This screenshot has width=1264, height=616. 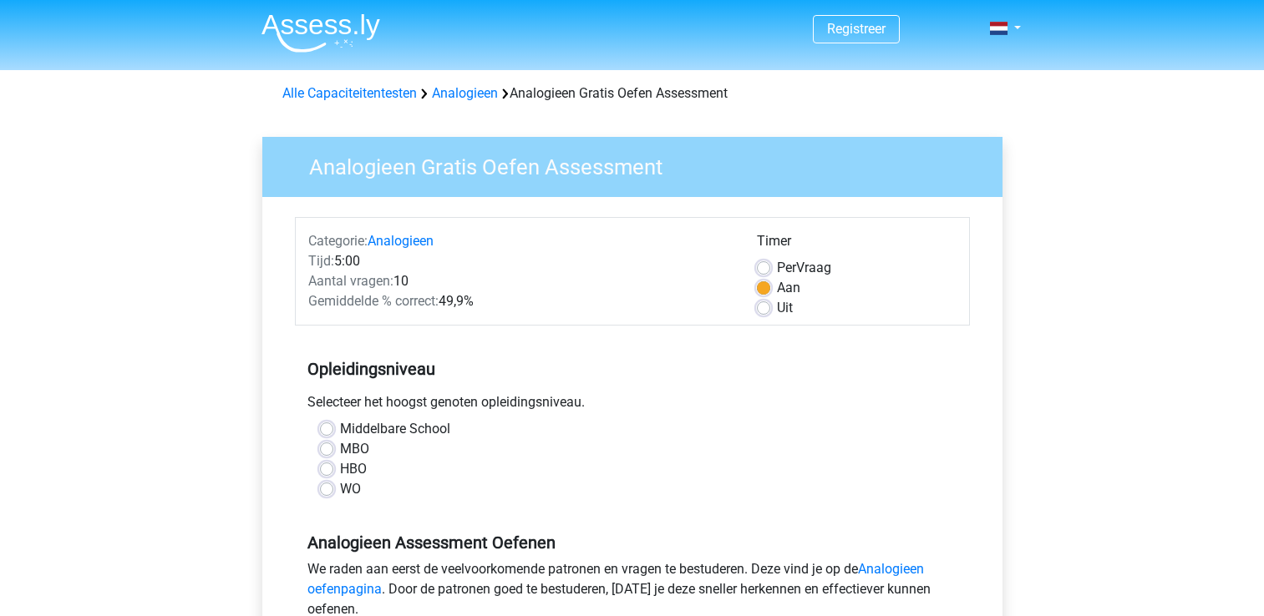 I want to click on div: Analogieen Gratis Oefen Assessment, so click(x=632, y=94).